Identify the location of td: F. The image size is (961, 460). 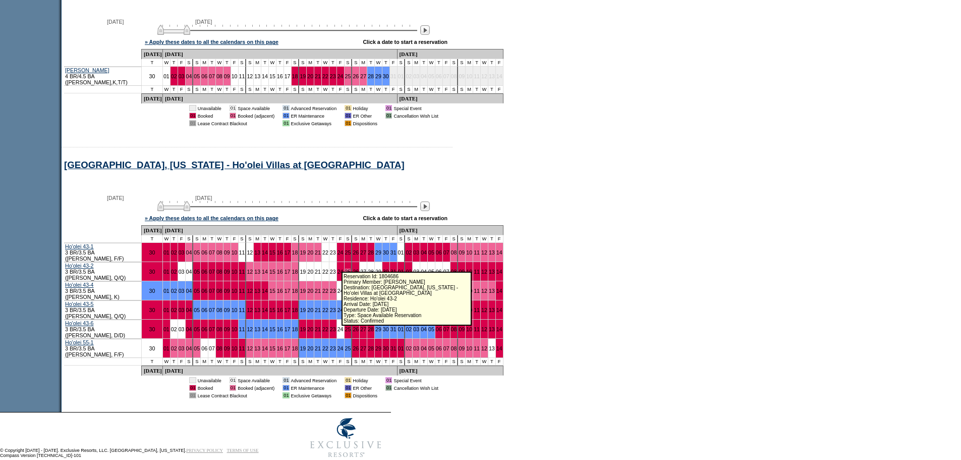
(182, 63).